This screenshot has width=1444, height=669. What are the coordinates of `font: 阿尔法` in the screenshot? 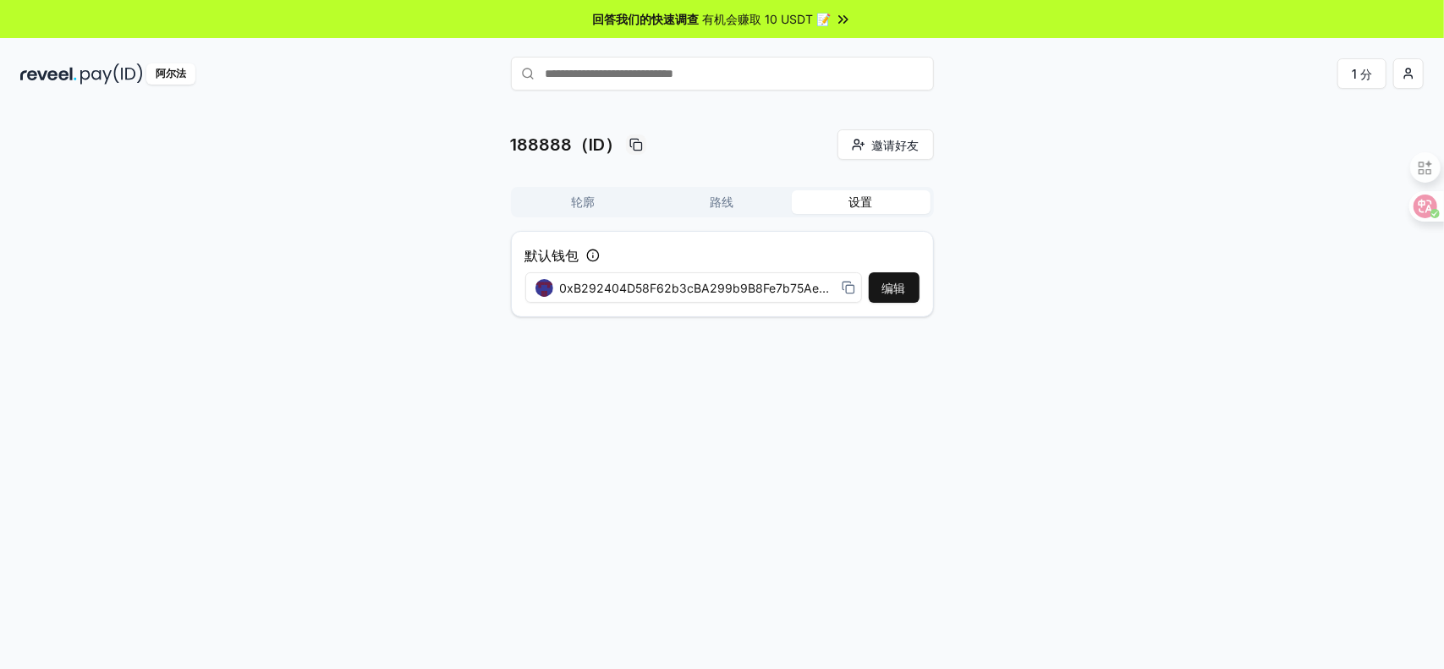 It's located at (171, 73).